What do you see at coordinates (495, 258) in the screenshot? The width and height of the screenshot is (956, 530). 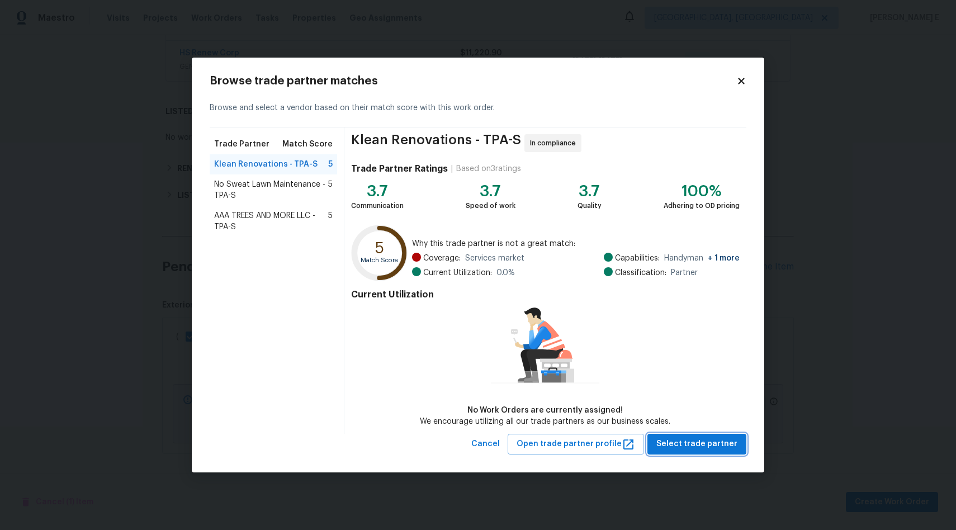 I see `span: Services market` at bounding box center [495, 258].